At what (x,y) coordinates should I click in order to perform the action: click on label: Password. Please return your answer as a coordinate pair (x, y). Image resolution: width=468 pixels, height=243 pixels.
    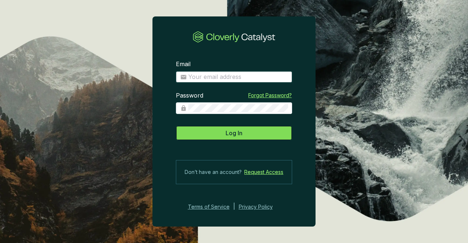
    Looking at the image, I should click on (189, 96).